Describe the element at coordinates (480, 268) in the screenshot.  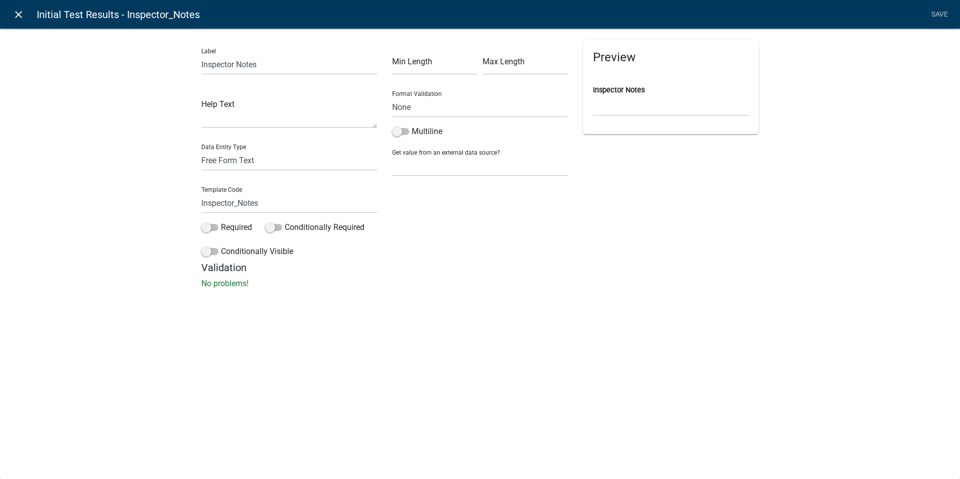
I see `h5: Validation` at that location.